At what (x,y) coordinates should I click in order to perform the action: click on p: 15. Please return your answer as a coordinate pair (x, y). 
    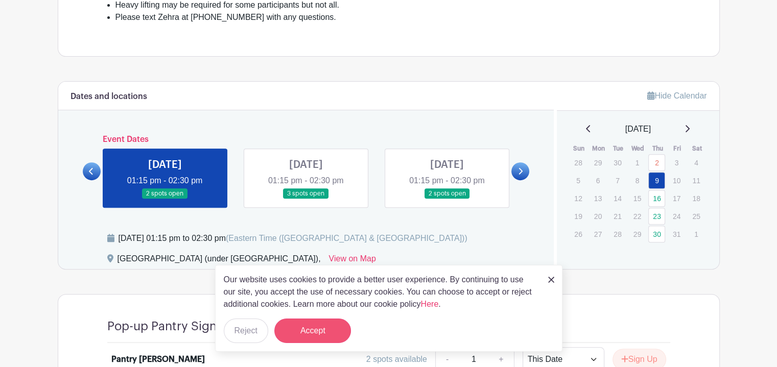
    Looking at the image, I should click on (637, 198).